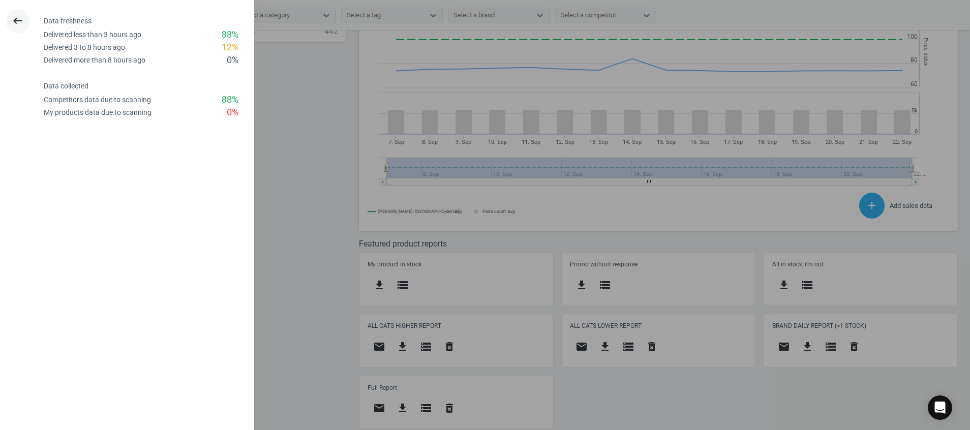  Describe the element at coordinates (148, 21) in the screenshot. I see `h4: Data freshness` at that location.